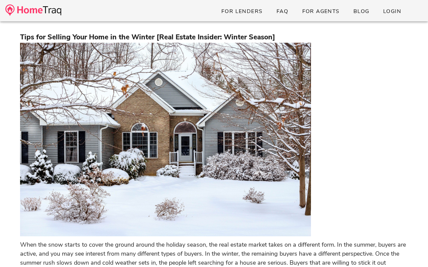  I want to click on a: For Lenders, so click(242, 11).